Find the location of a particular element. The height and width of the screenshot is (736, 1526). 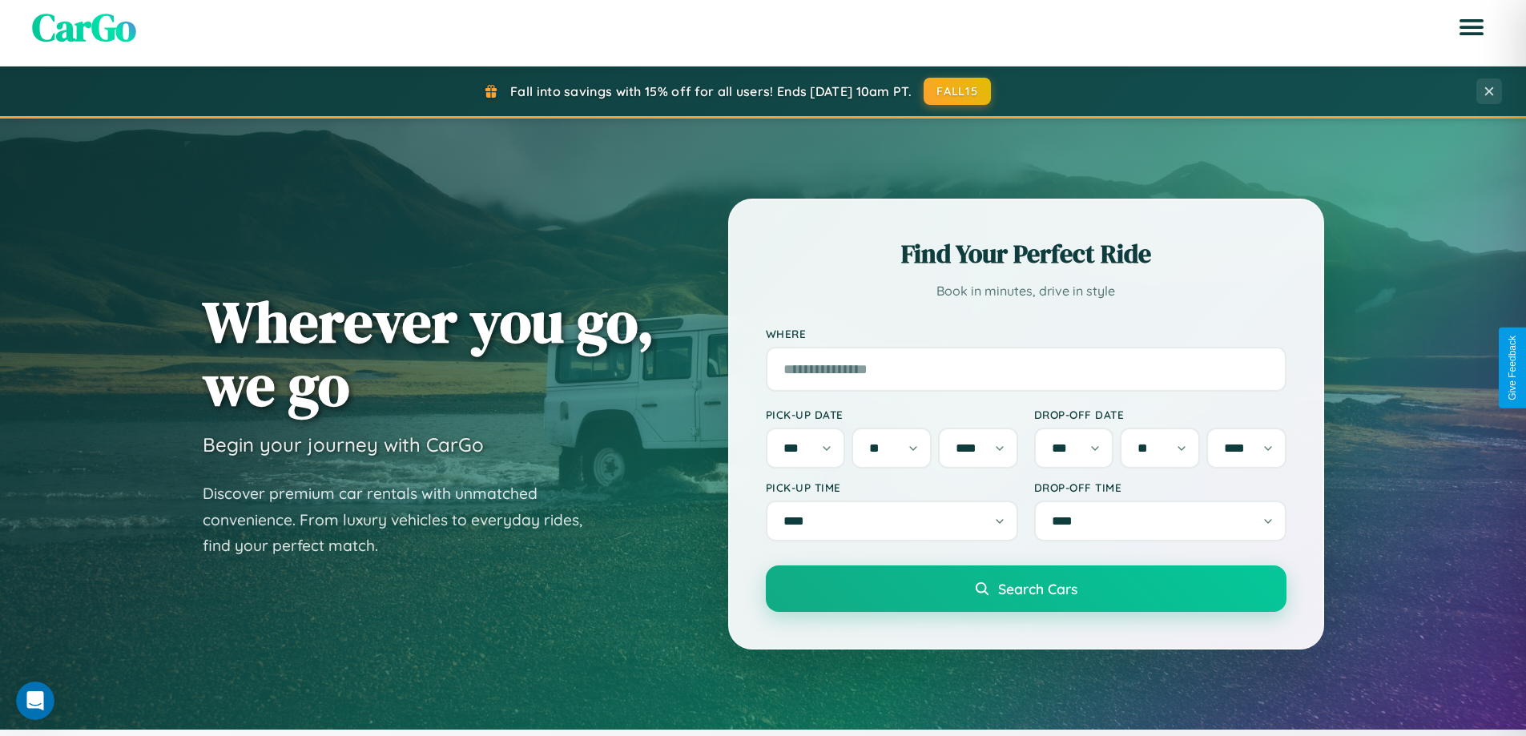

label: Drop-off Date is located at coordinates (1160, 414).